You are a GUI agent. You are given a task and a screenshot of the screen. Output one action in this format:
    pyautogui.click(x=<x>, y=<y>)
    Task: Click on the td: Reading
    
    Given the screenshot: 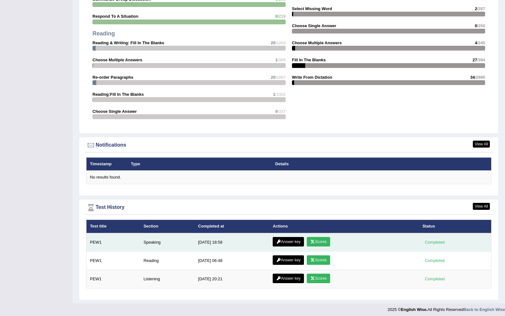 What is the action you would take?
    pyautogui.click(x=167, y=260)
    